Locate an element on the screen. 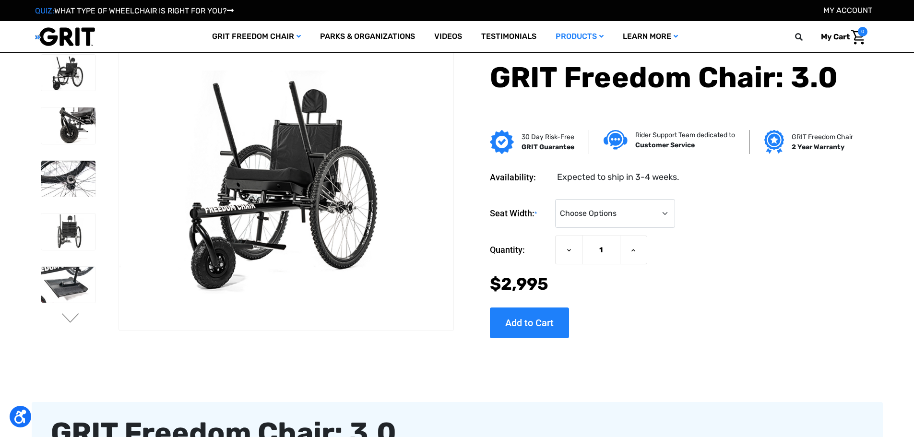 Image resolution: width=914 pixels, height=437 pixels. a: GRIT Freedom Chair is located at coordinates (256, 36).